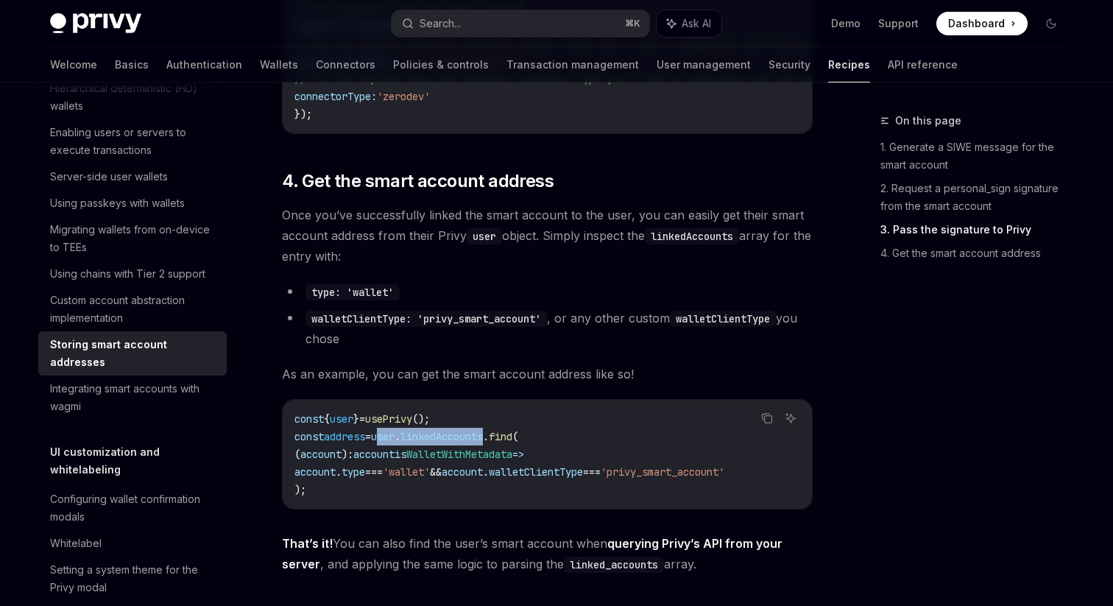 The width and height of the screenshot is (1113, 606). What do you see at coordinates (134, 309) in the screenshot?
I see `div: Custom account abstraction implementation` at bounding box center [134, 309].